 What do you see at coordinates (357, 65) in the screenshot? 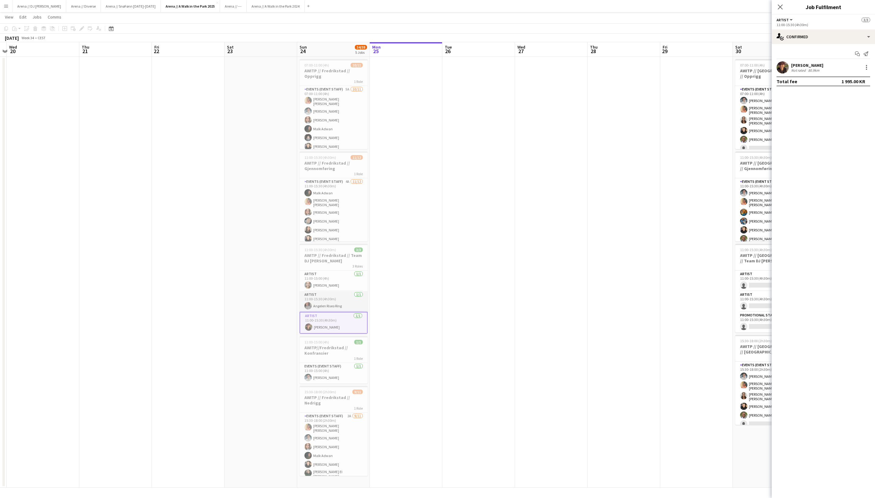
I see `span: 10/11` at bounding box center [357, 65].